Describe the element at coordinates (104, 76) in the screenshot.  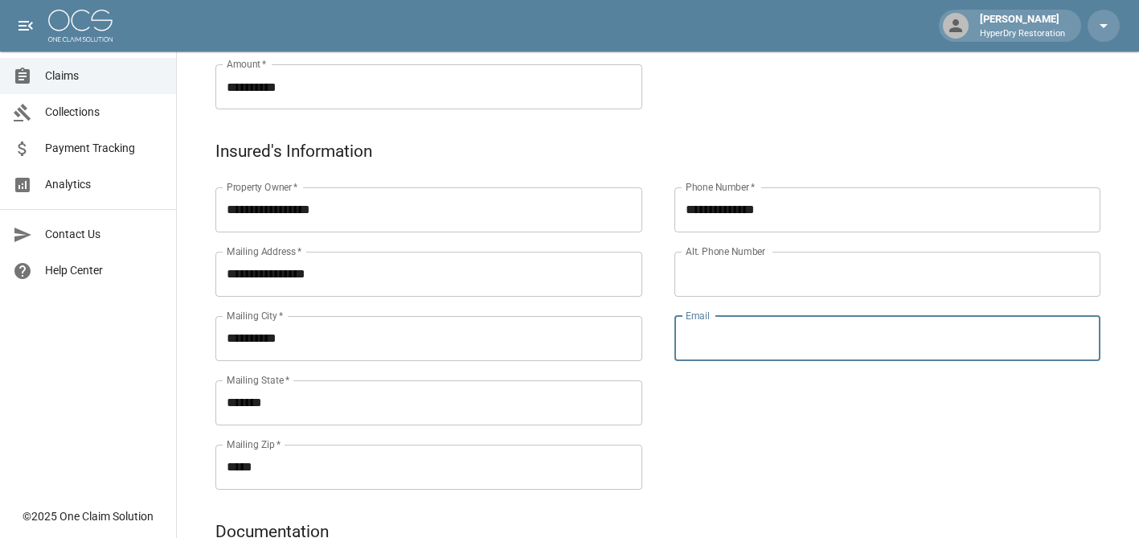
I see `span: Claims` at that location.